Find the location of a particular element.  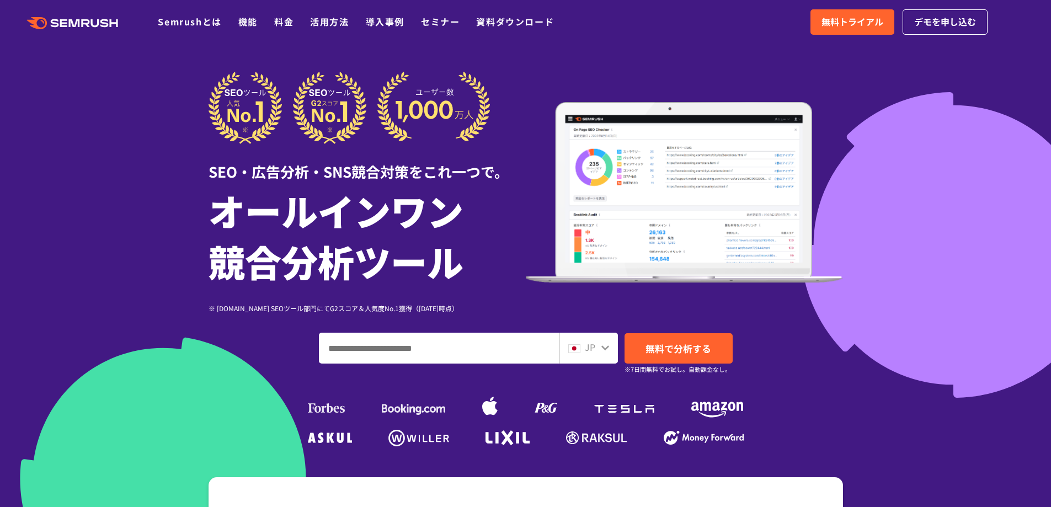

div: SEO・広告分析・SNS競合対策をこれ一つで。 is located at coordinates (367, 163).